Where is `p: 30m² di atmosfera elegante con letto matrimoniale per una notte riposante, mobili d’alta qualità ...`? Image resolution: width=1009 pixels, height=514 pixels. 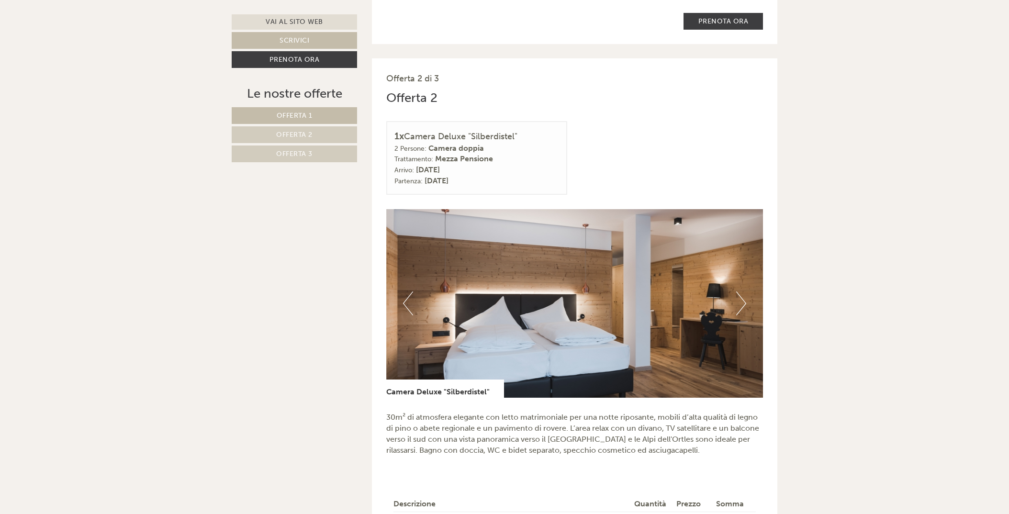 p: 30m² di atmosfera elegante con letto matrimoniale per una notte riposante, mobili d’alta qualità ... is located at coordinates (575, 434).